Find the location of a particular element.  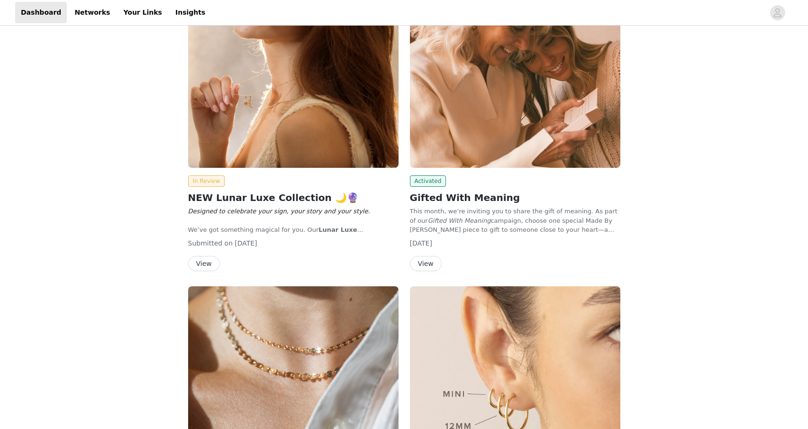

h2: NEW Lunar Luxe Collection 🌙🔮 is located at coordinates (293, 198).